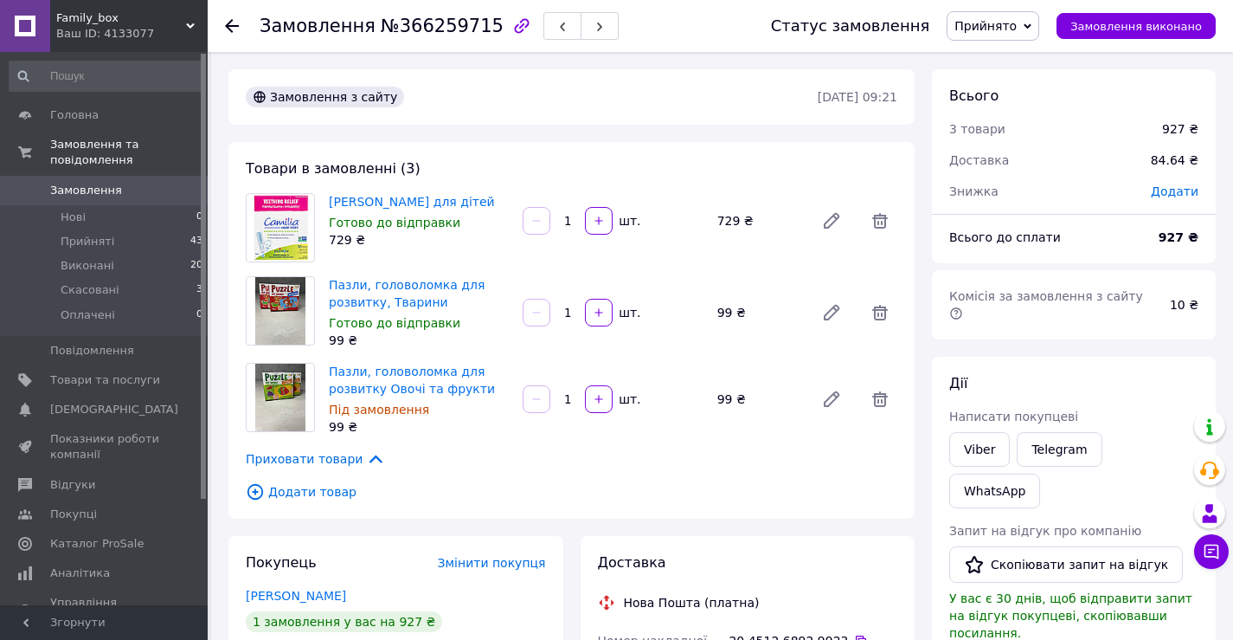 Image resolution: width=1233 pixels, height=640 pixels. What do you see at coordinates (1045, 530) in the screenshot?
I see `span: Запит на відгук про компанію` at bounding box center [1045, 530].